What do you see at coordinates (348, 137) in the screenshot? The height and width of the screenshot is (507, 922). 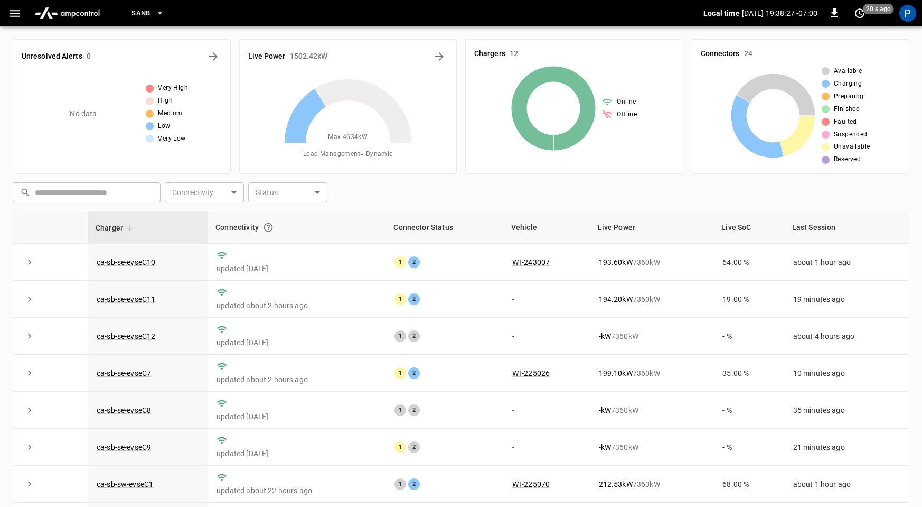 I see `span: Max. 4634 kW` at bounding box center [348, 137].